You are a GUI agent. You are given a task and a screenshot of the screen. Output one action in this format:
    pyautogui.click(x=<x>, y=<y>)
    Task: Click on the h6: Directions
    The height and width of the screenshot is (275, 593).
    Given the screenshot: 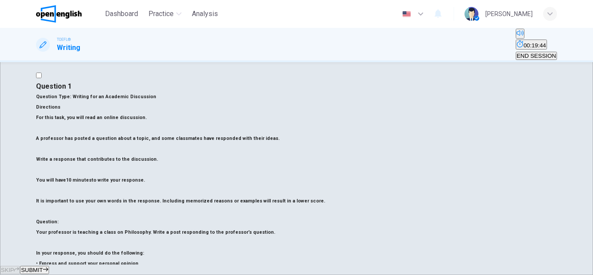 What is the action you would take?
    pyautogui.click(x=297, y=159)
    